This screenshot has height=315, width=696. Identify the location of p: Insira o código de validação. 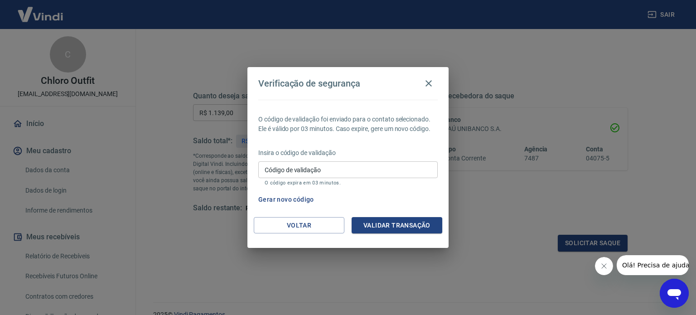
(348, 153).